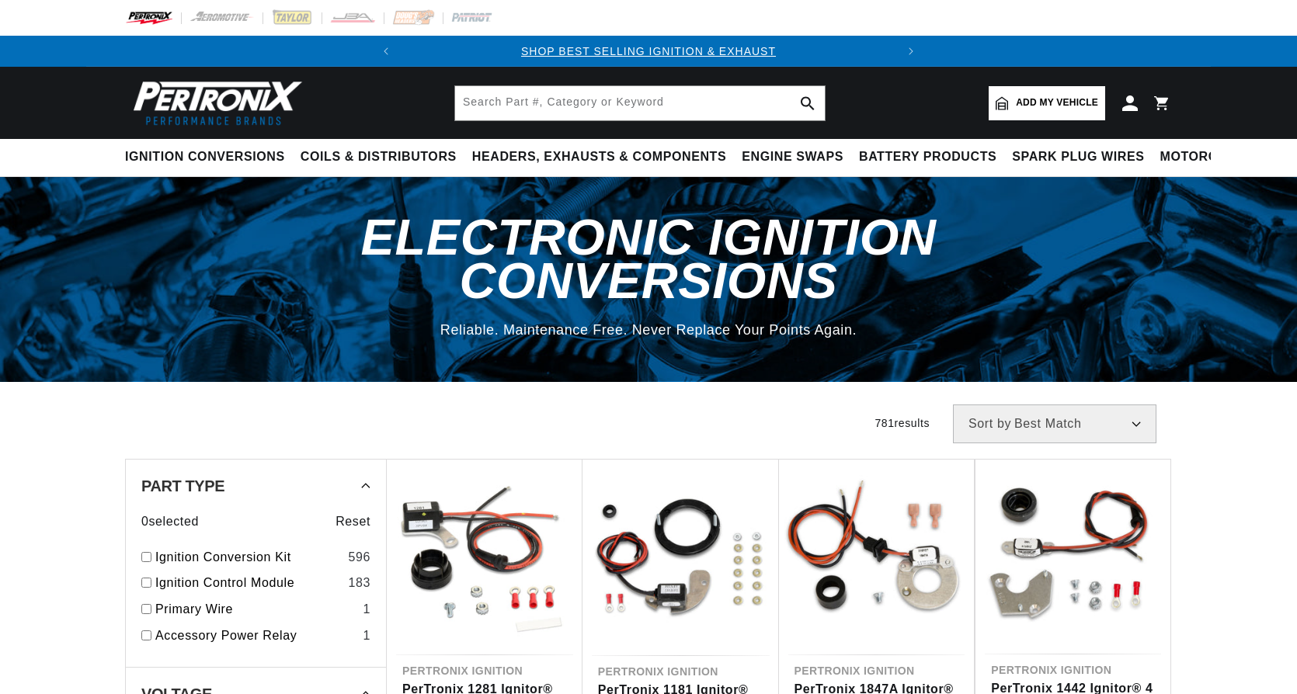  What do you see at coordinates (1206, 157) in the screenshot?
I see `summary: Motorcycle` at bounding box center [1206, 157].